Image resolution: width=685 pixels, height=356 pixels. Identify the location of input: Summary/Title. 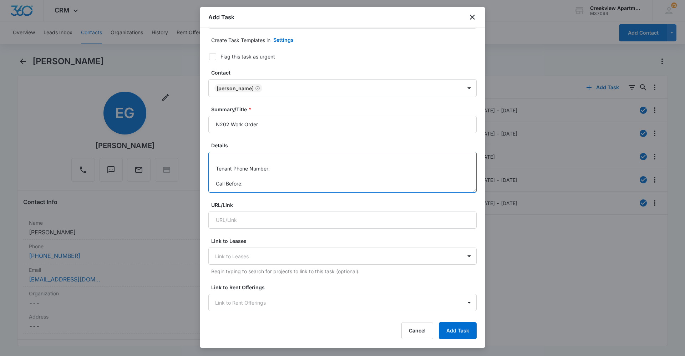
(343, 125).